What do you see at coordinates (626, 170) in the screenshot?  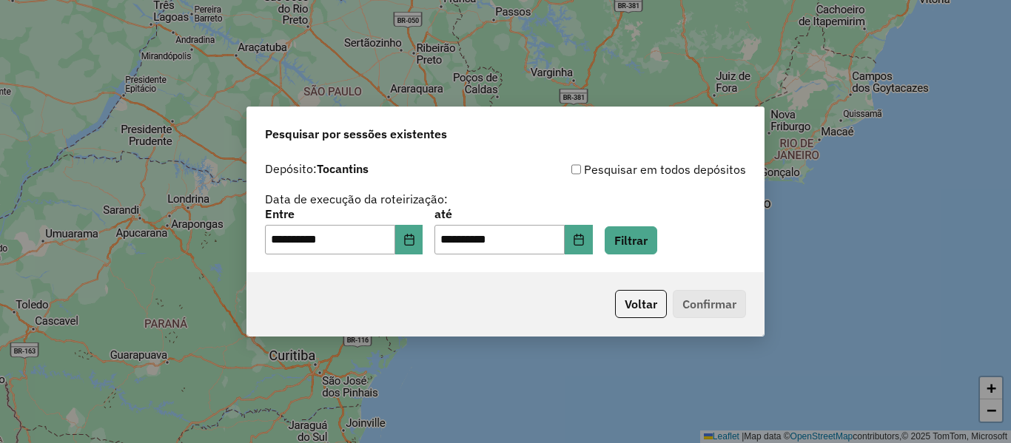 I see `div: Pesquisar em todos depósitos` at bounding box center [626, 170].